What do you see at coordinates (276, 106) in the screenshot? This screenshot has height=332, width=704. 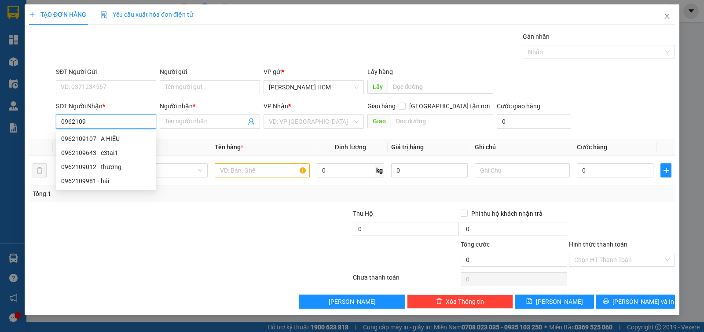 I see `span: VP Nhận` at bounding box center [276, 106].